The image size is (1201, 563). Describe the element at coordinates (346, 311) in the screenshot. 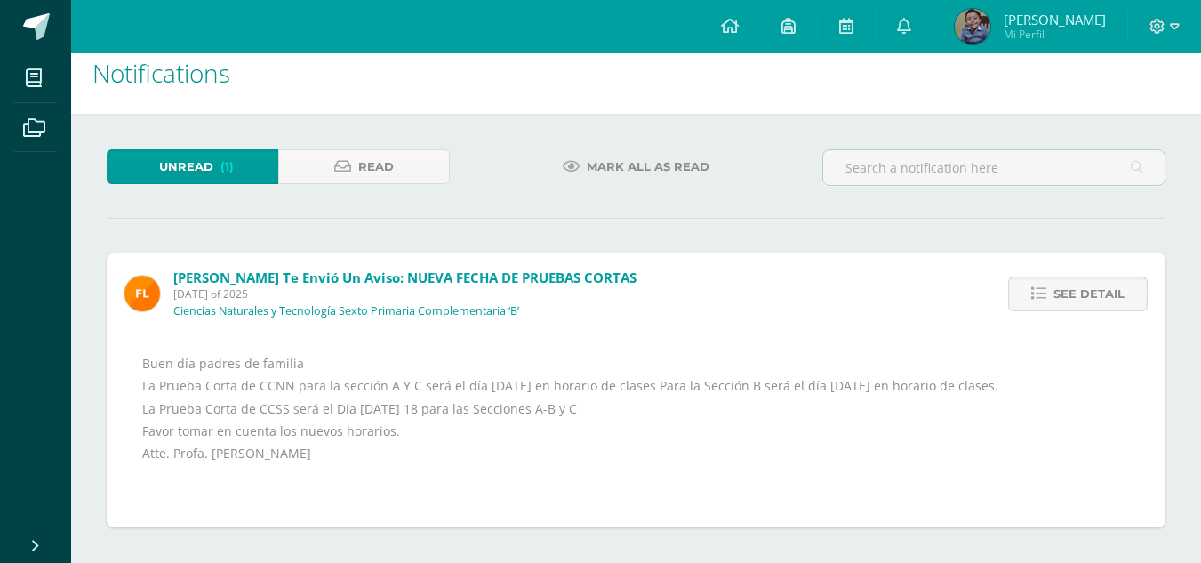

I see `p: Ciencias Naturales y Tecnología Sexto Primaria Complementaria ‘B’` at that location.